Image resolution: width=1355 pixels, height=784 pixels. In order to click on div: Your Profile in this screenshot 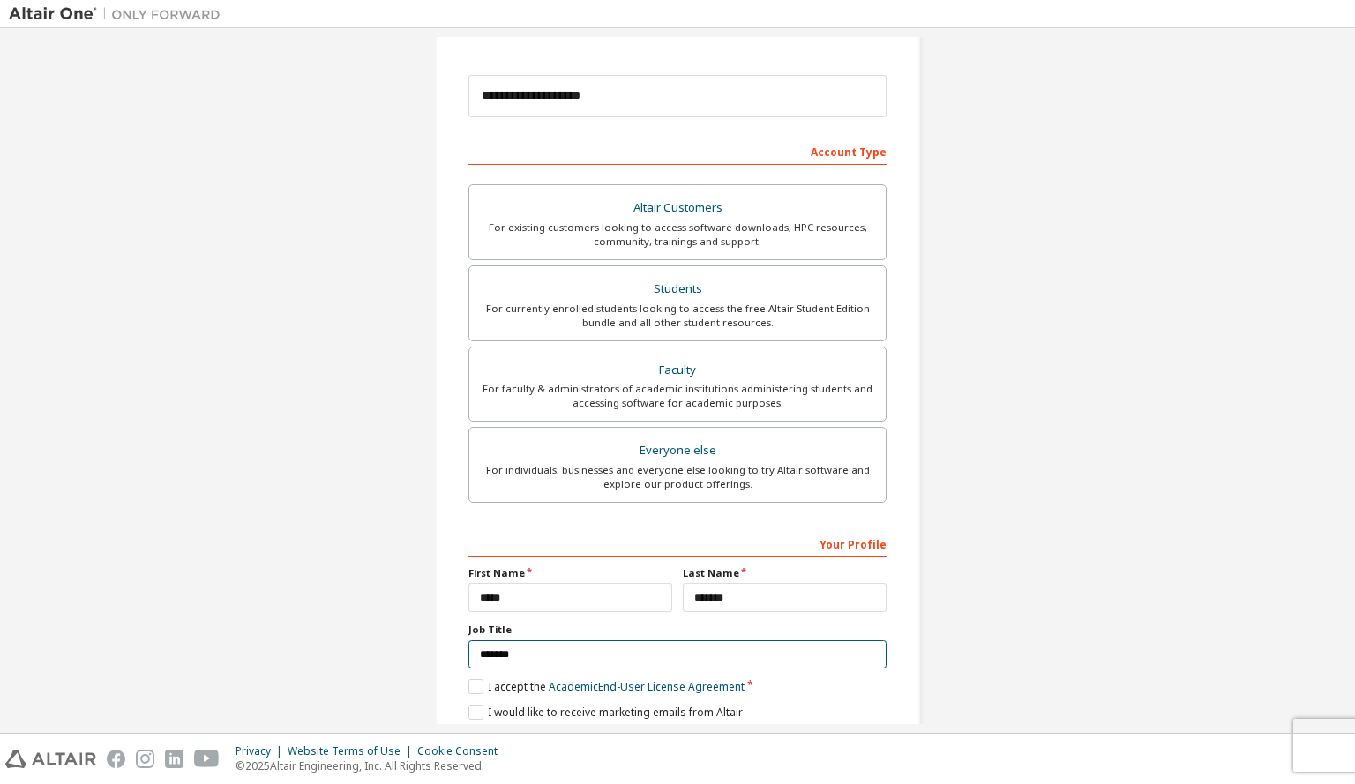, I will do `click(677, 543)`.